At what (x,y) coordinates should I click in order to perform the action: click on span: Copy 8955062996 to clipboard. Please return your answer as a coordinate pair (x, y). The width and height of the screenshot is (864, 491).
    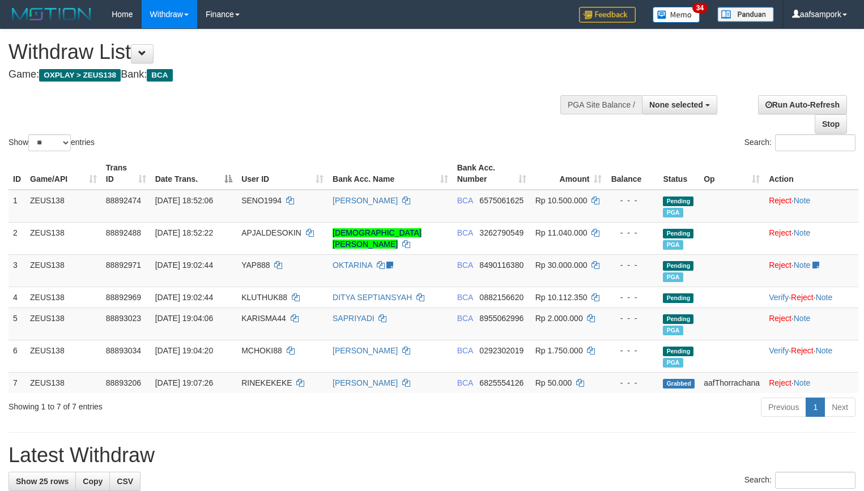
    Looking at the image, I should click on (501, 318).